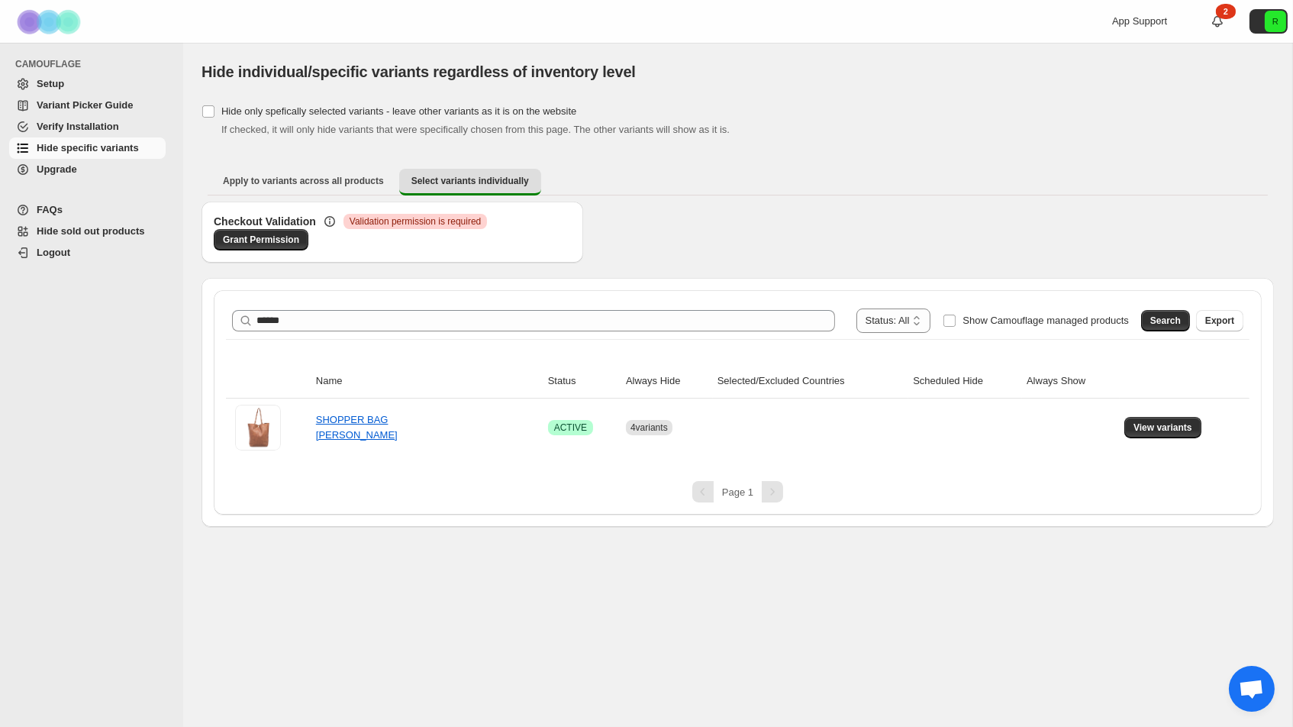 Image resolution: width=1293 pixels, height=727 pixels. What do you see at coordinates (1276, 21) in the screenshot?
I see `span: Avatar with initials R` at bounding box center [1276, 21].